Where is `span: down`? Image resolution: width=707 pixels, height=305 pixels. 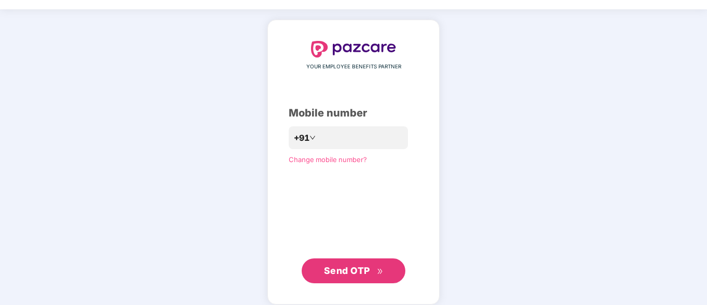 span: down is located at coordinates (312, 138).